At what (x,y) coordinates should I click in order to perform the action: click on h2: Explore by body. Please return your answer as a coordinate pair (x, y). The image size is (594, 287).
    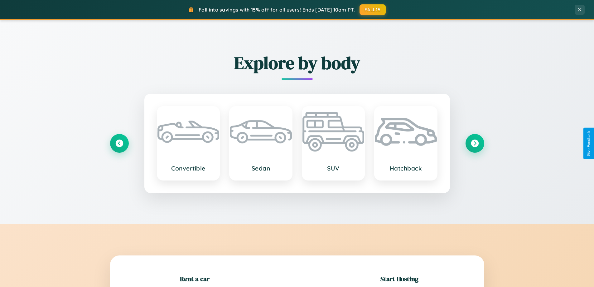
    Looking at the image, I should click on (297, 63).